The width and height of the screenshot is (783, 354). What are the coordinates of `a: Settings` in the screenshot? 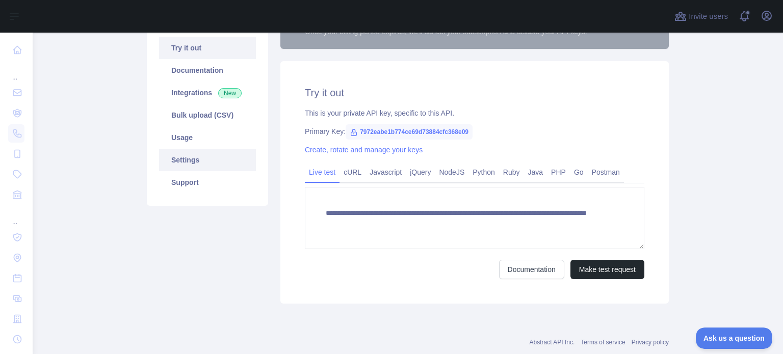 It's located at (208, 160).